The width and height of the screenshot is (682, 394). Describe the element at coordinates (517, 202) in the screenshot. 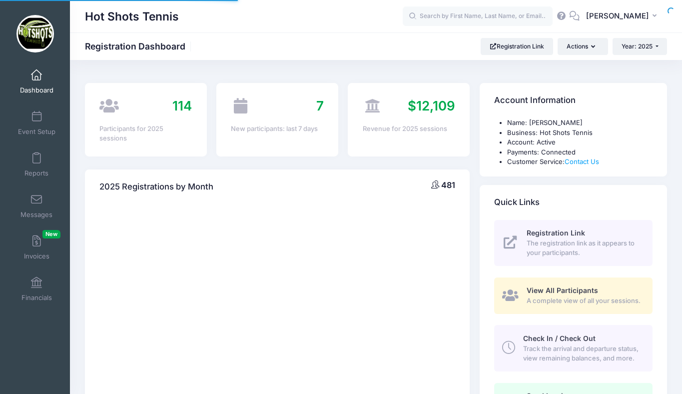

I see `h4: Quick Links` at that location.